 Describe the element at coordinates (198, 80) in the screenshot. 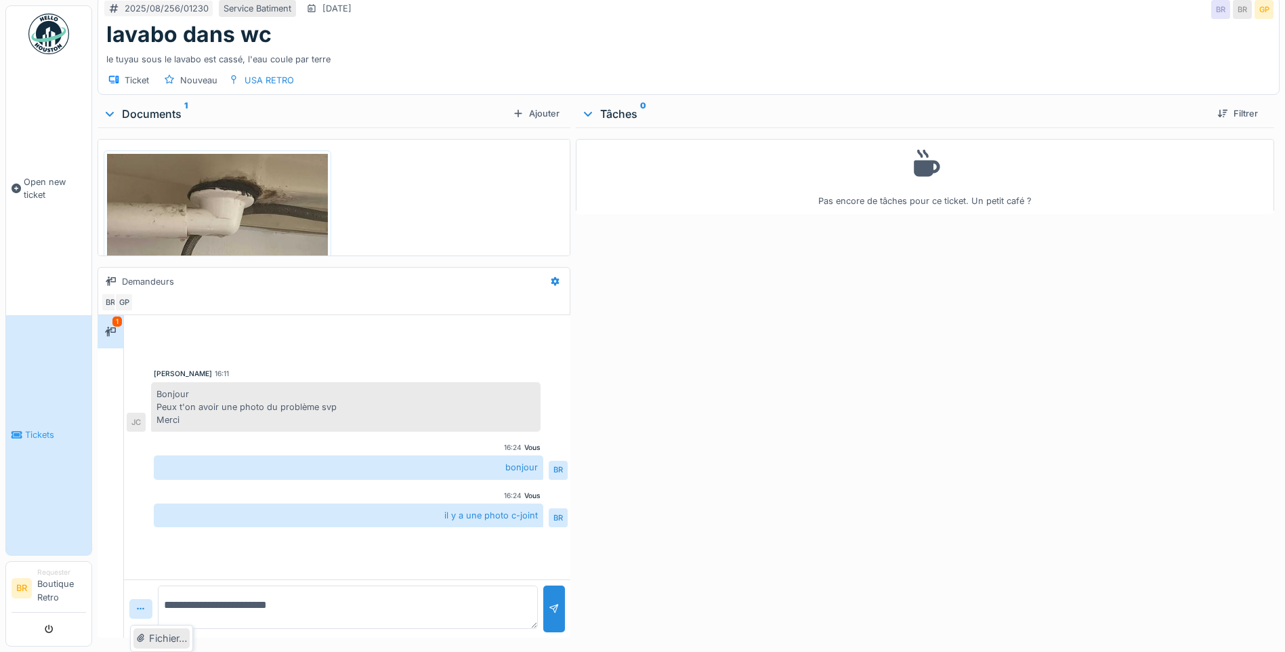

I see `div: Nouveau` at that location.